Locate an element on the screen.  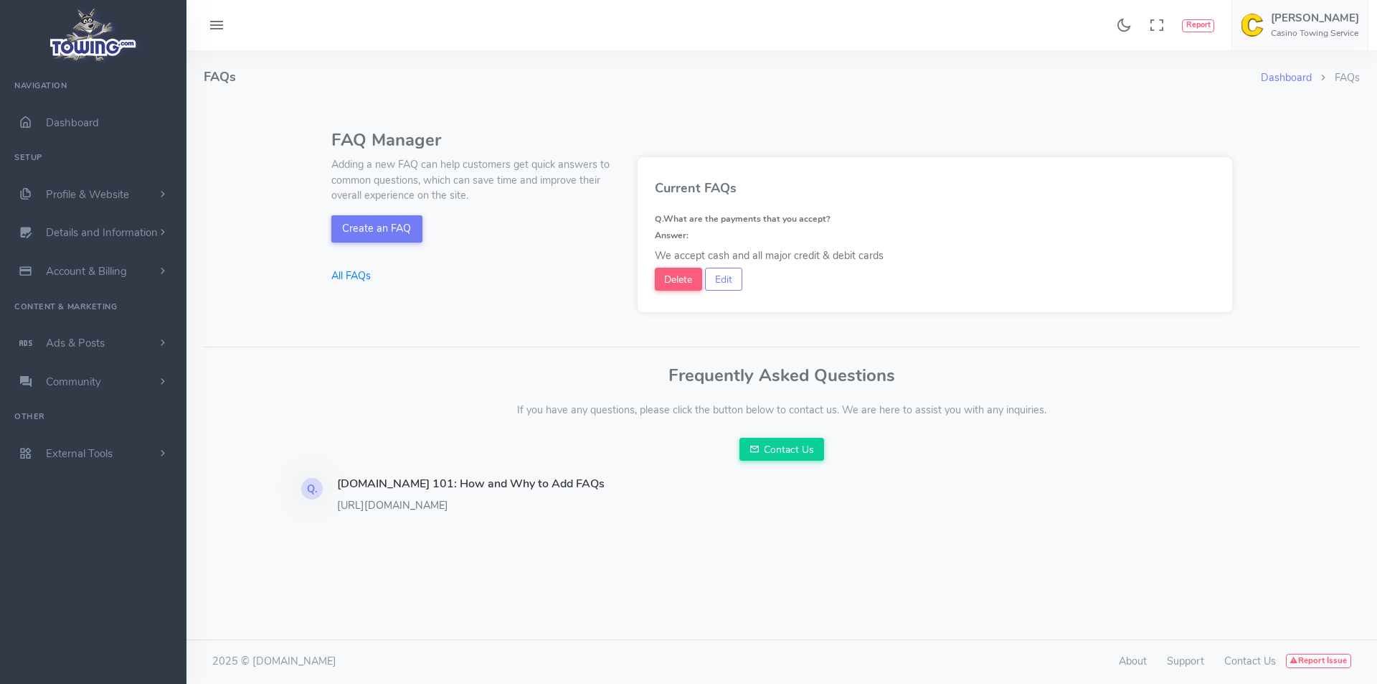
span: External Tools is located at coordinates (79, 453).